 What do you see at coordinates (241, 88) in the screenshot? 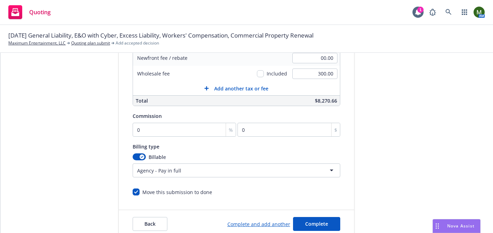
I see `span: Add another tax or fee` at bounding box center [241, 88].